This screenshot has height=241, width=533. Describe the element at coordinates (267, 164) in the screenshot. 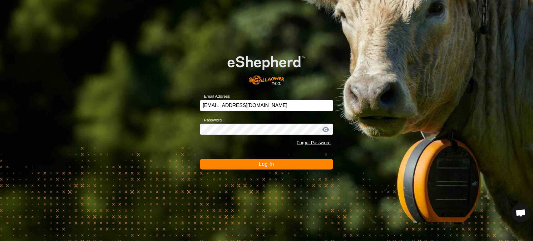

I see `span: Log In` at that location.